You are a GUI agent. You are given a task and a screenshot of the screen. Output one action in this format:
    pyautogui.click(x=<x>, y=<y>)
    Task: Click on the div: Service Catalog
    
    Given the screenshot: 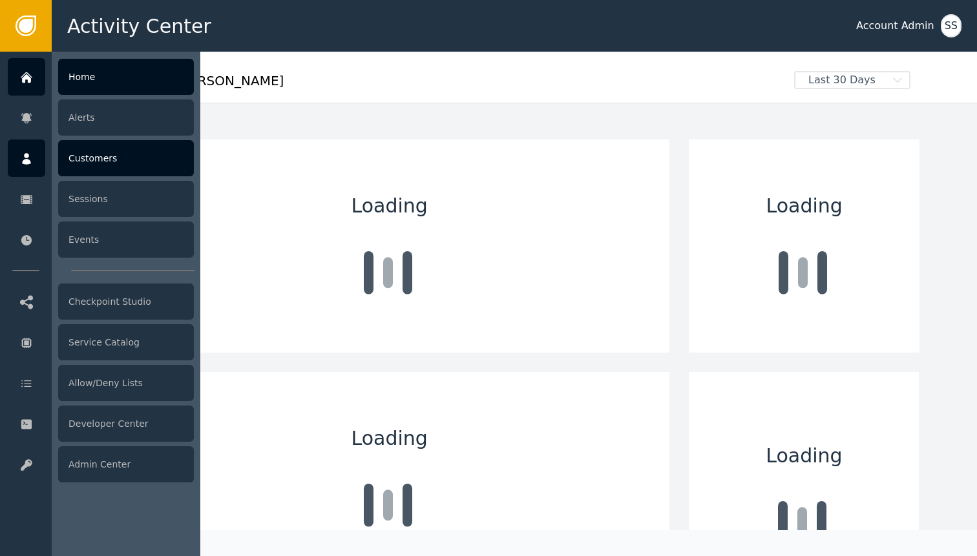 What is the action you would take?
    pyautogui.click(x=126, y=342)
    